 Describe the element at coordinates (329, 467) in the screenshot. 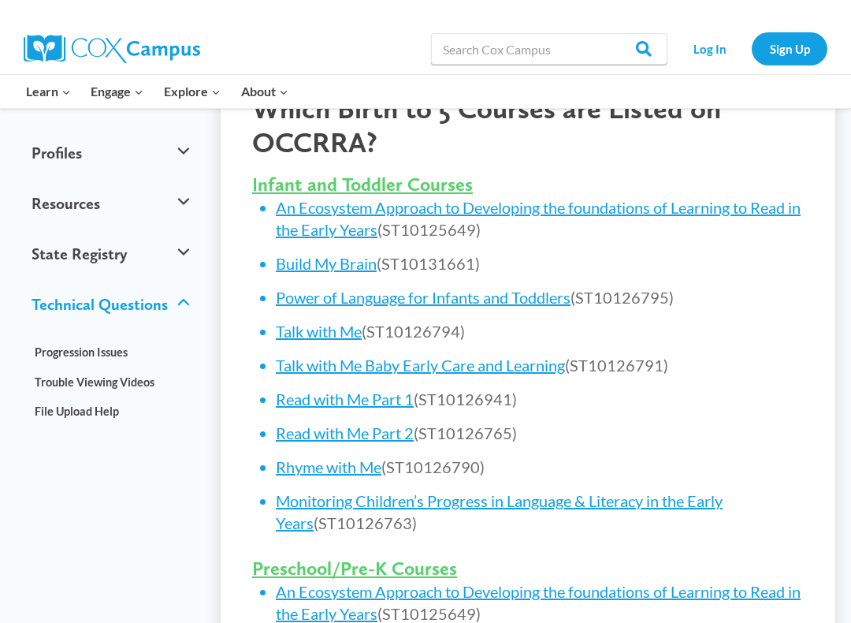

I see `a: Rhyme with Me` at that location.